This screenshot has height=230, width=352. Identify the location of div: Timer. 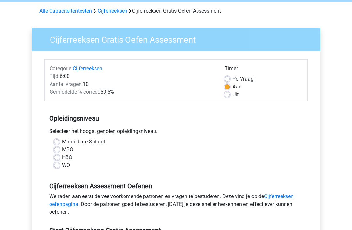
(263, 70).